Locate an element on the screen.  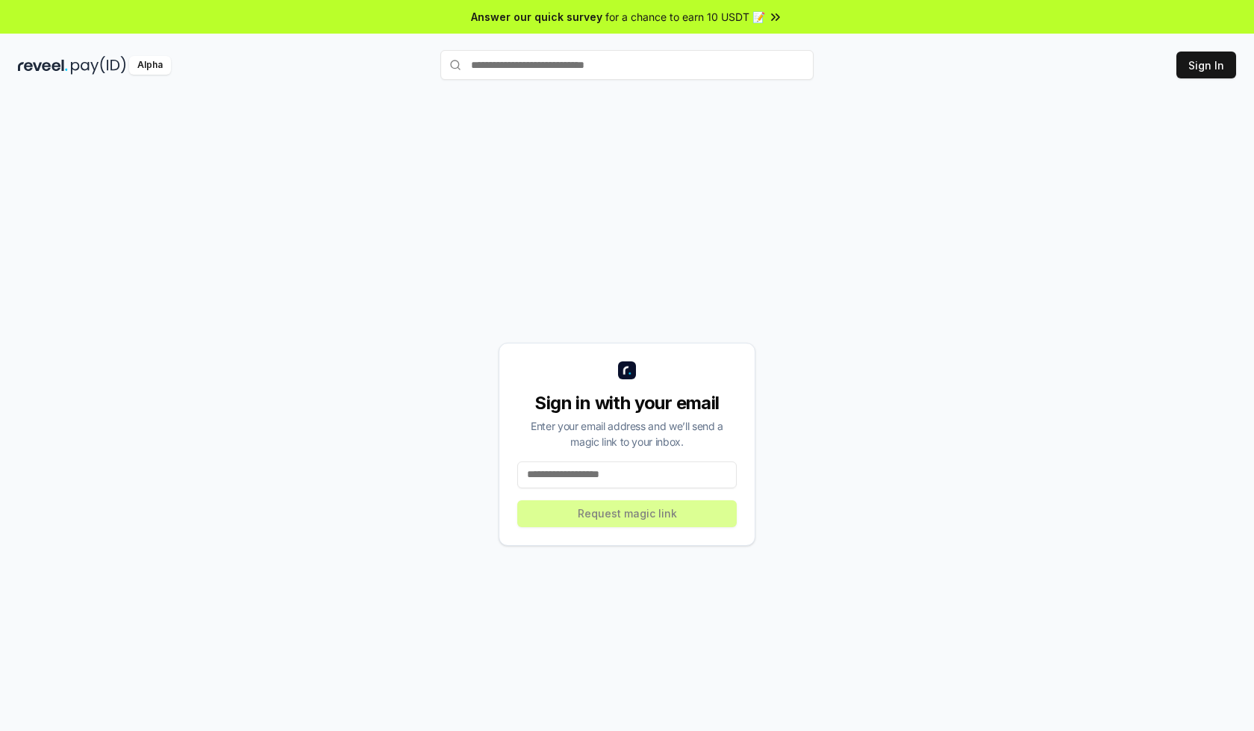
span: Answer our quick survey is located at coordinates (537, 16).